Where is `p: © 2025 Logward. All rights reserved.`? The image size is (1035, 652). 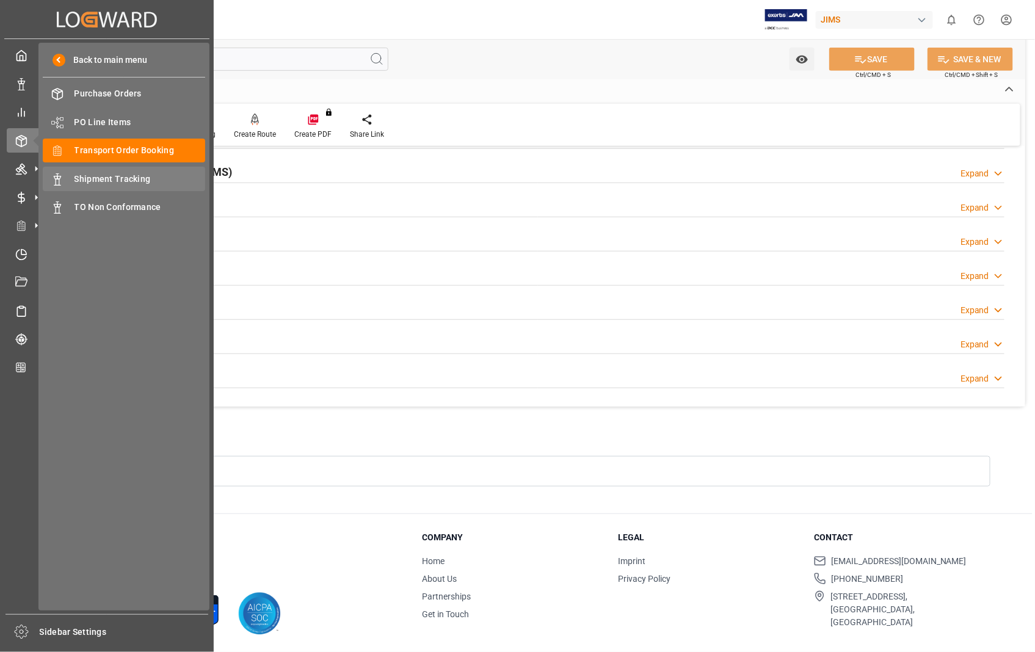
p: © 2025 Logward. All rights reserved. is located at coordinates (236, 565).